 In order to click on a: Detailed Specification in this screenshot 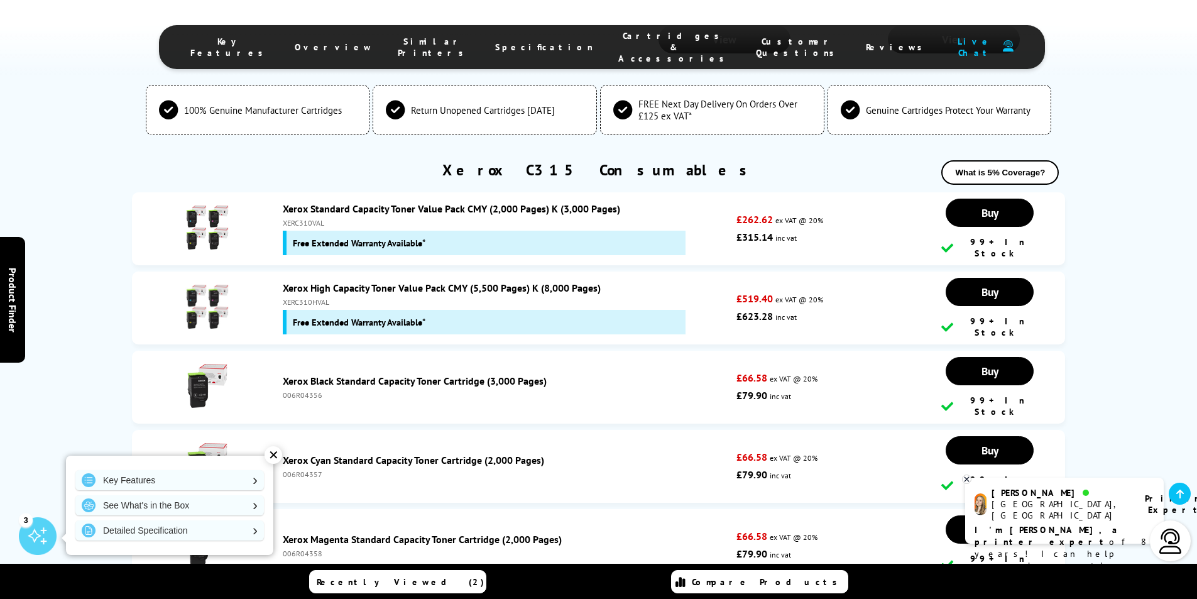, I will do `click(170, 530)`.